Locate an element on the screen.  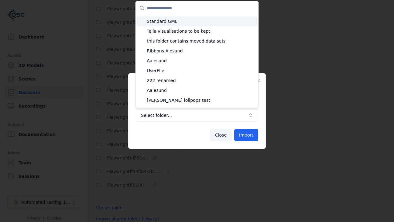
span: UserFIle is located at coordinates (201, 71).